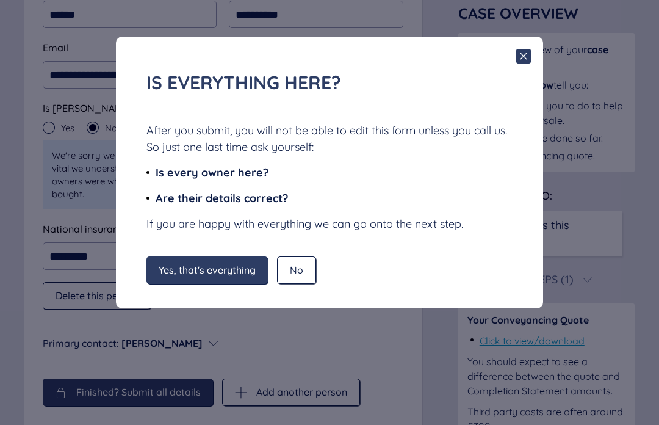  Describe the element at coordinates (243, 82) in the screenshot. I see `span: Is everything here?` at that location.